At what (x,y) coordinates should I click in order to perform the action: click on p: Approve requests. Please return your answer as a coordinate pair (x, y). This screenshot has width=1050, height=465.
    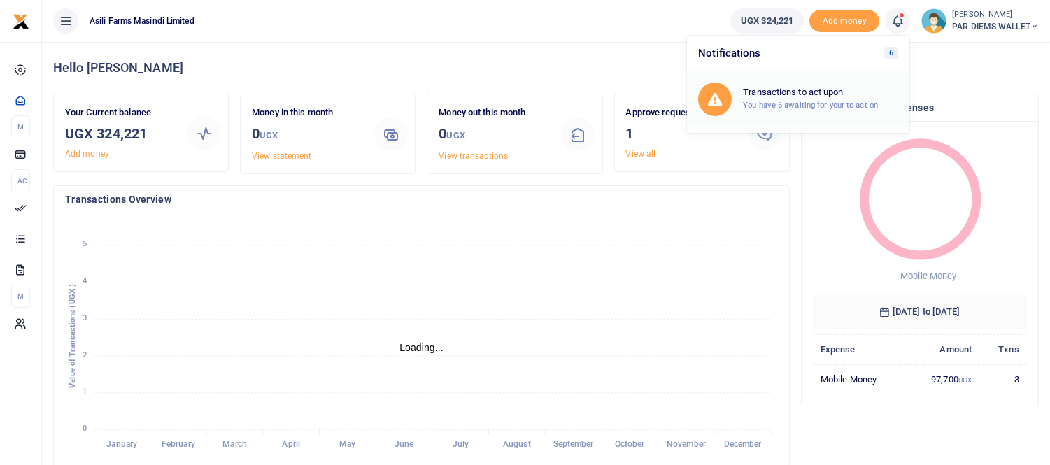
    Looking at the image, I should click on (681, 113).